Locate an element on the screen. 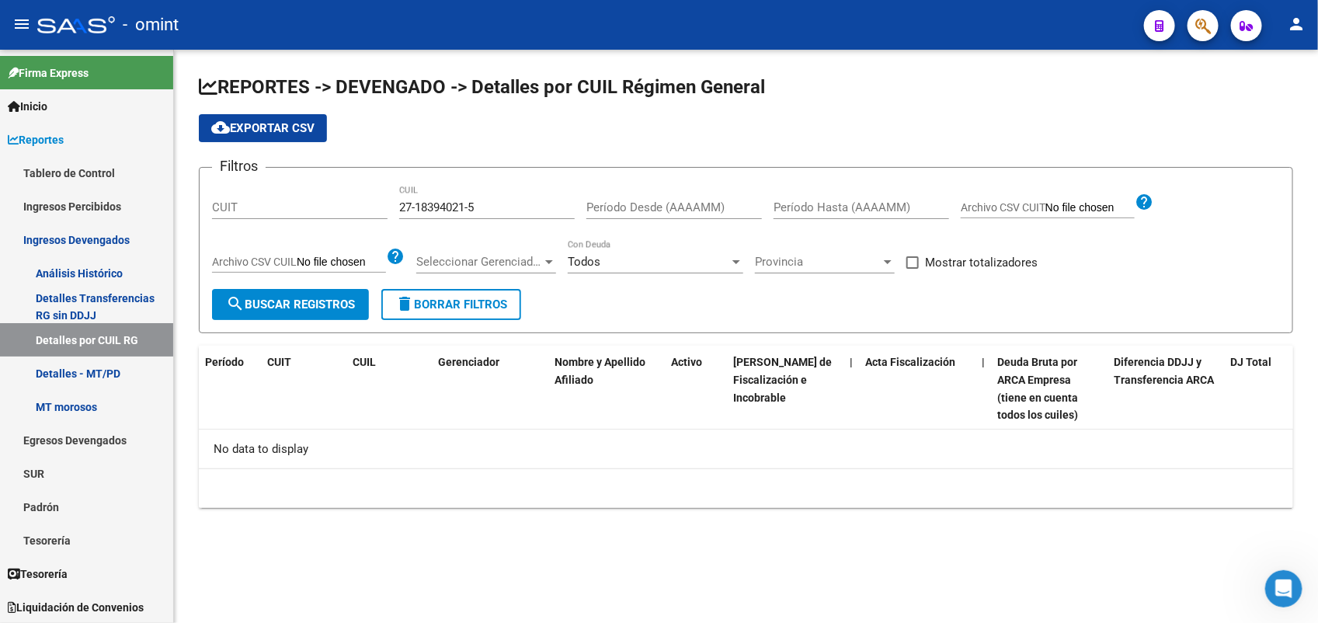  button: Borrar Filtros is located at coordinates (451, 304).